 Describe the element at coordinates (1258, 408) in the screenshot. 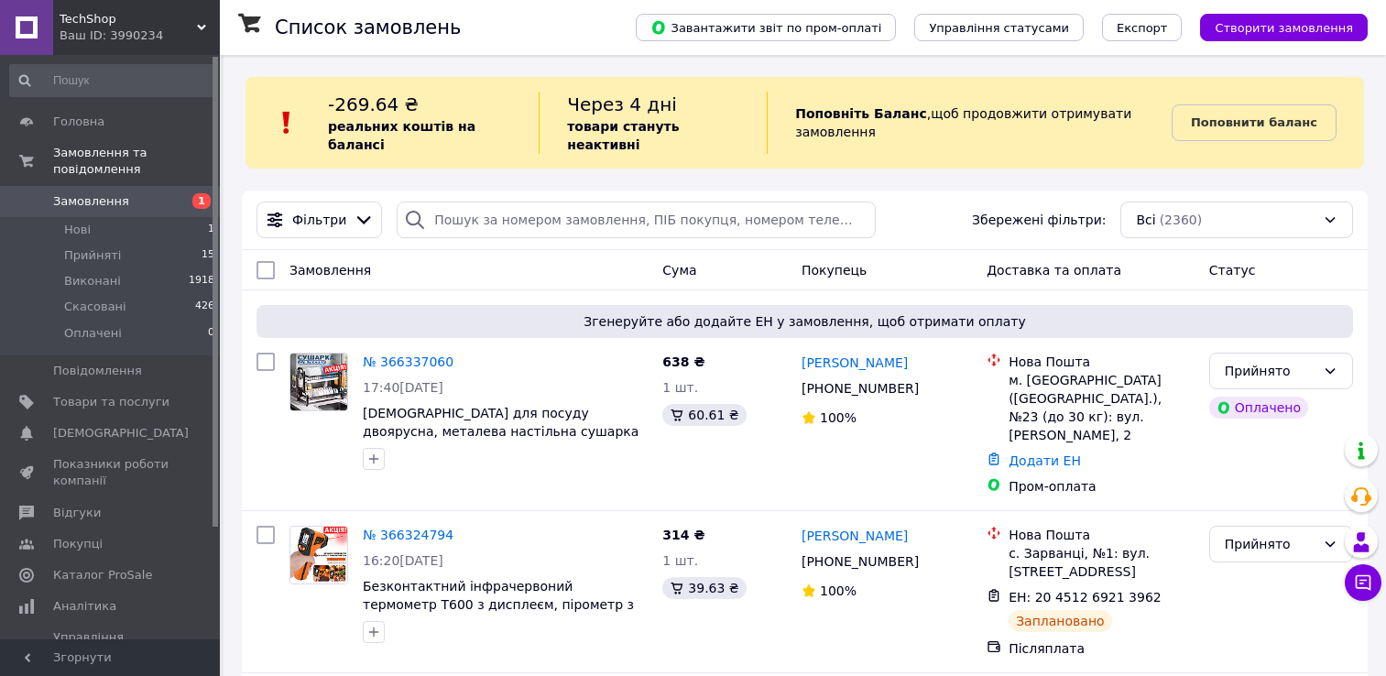

I see `div: Оплачено` at that location.